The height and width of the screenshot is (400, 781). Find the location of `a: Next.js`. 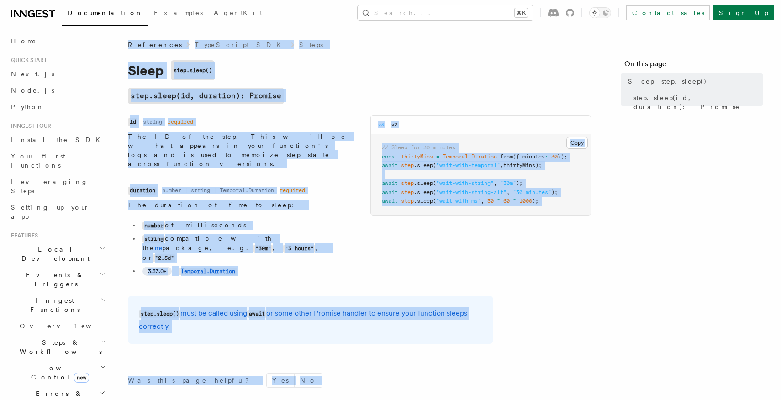

a: Next.js is located at coordinates (57, 74).